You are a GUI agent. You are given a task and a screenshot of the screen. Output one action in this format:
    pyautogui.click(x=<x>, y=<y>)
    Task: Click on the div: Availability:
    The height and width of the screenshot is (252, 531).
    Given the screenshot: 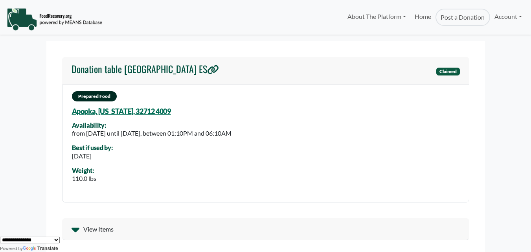 What is the action you would take?
    pyautogui.click(x=152, y=125)
    